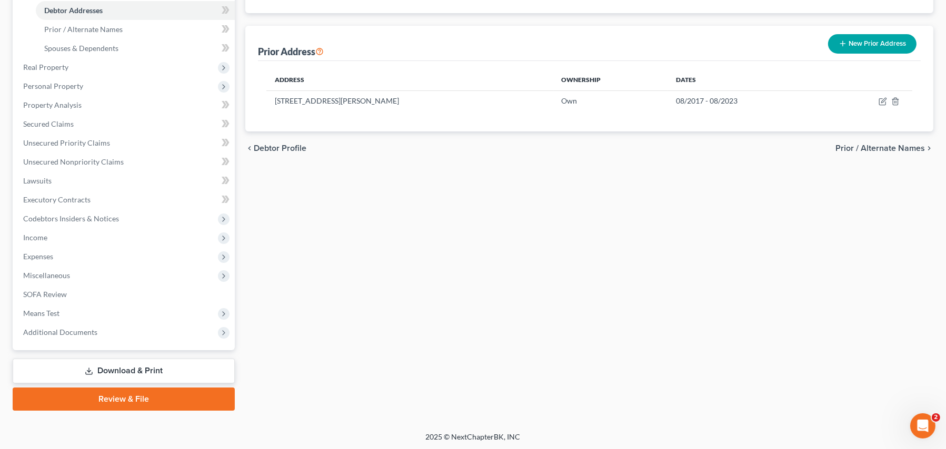 The image size is (946, 449). What do you see at coordinates (125, 181) in the screenshot?
I see `a: Lawsuits` at bounding box center [125, 181].